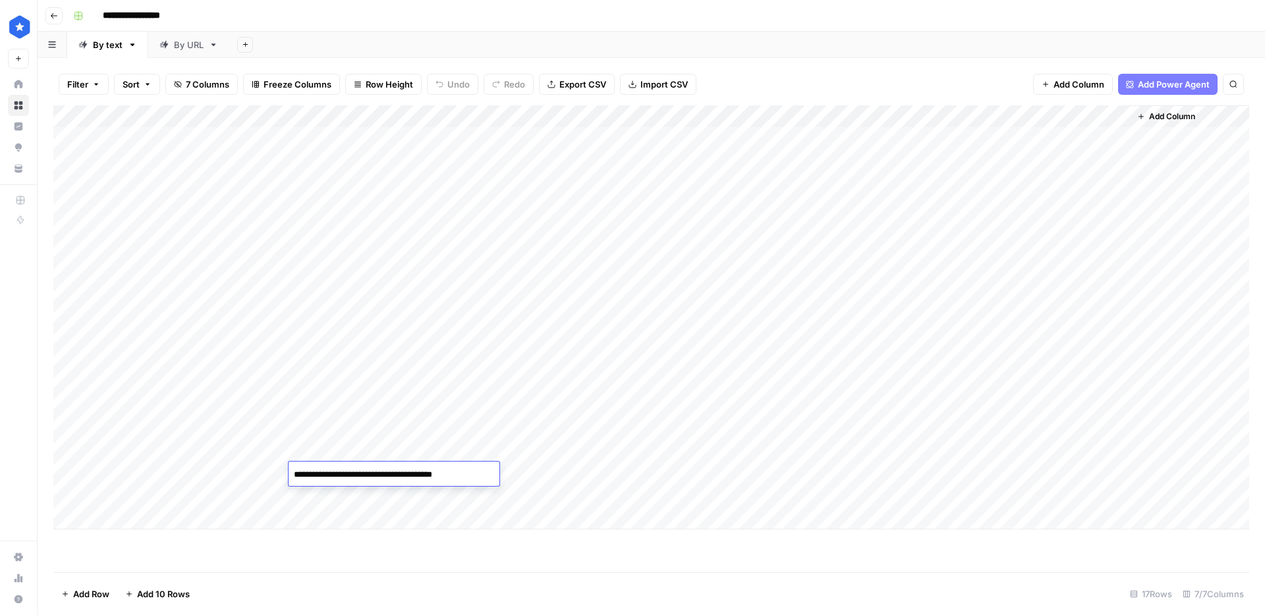 This screenshot has width=1265, height=615. I want to click on img: ConsumerAffairs Logo, so click(20, 27).